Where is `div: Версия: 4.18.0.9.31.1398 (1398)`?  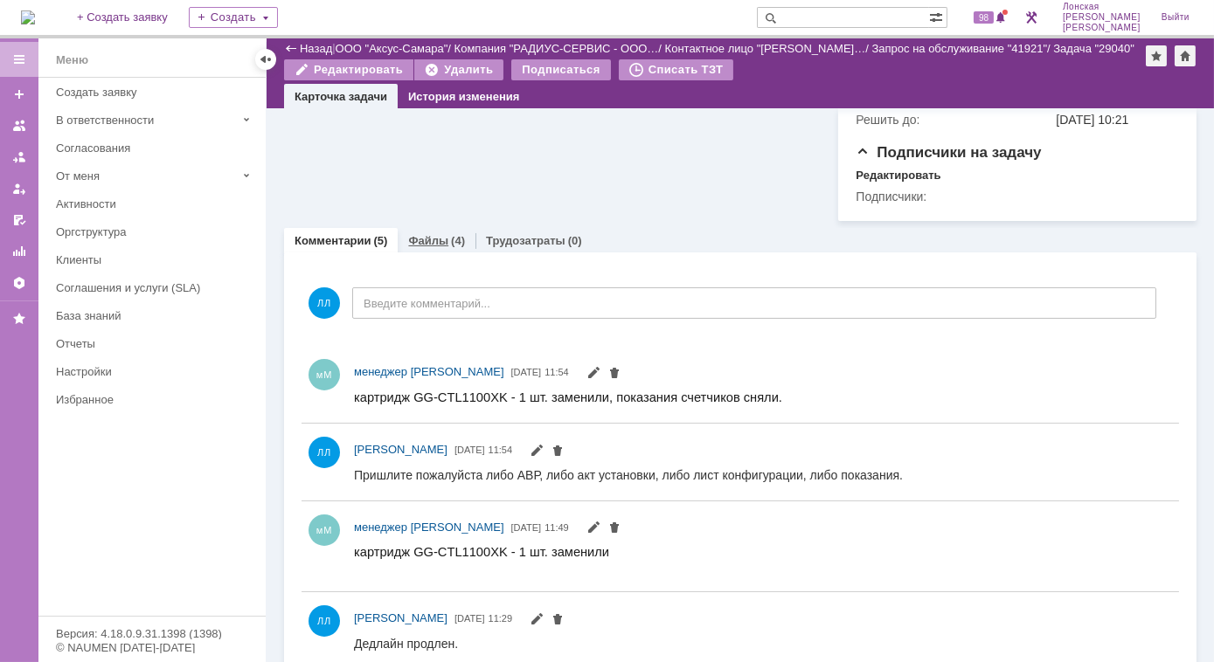 div: Версия: 4.18.0.9.31.1398 (1398) is located at coordinates (152, 634).